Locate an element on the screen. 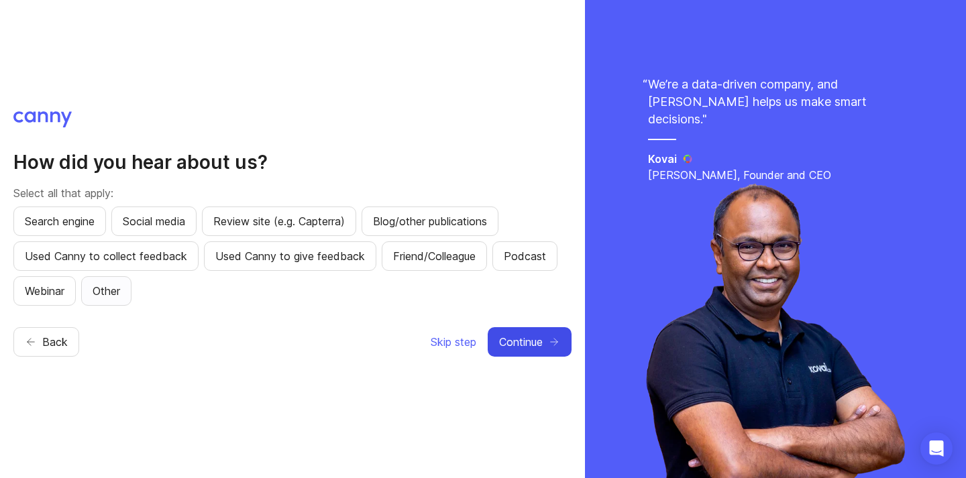 This screenshot has width=966, height=478. button: Used Canny to collect feedback is located at coordinates (106, 256).